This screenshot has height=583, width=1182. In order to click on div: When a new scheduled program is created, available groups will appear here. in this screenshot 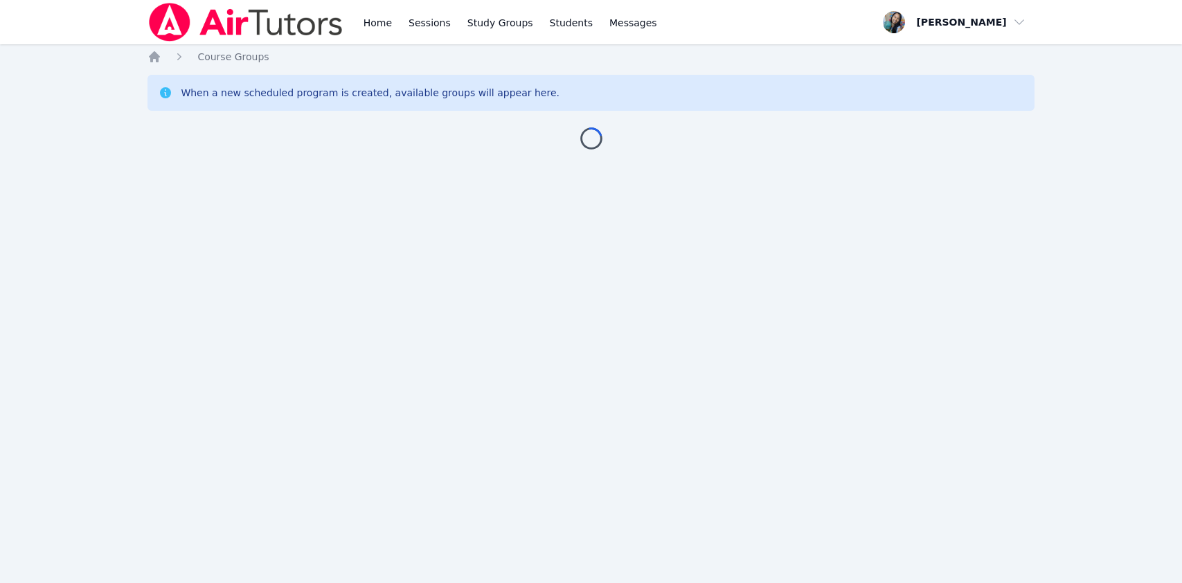, I will do `click(370, 93)`.